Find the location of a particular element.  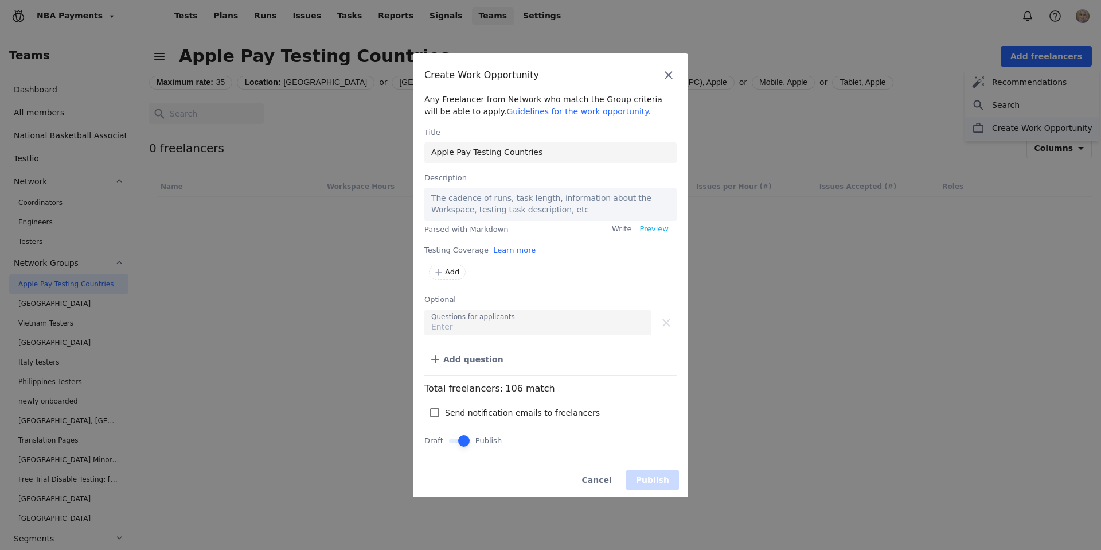

span: Testing Coverage is located at coordinates (457, 250).